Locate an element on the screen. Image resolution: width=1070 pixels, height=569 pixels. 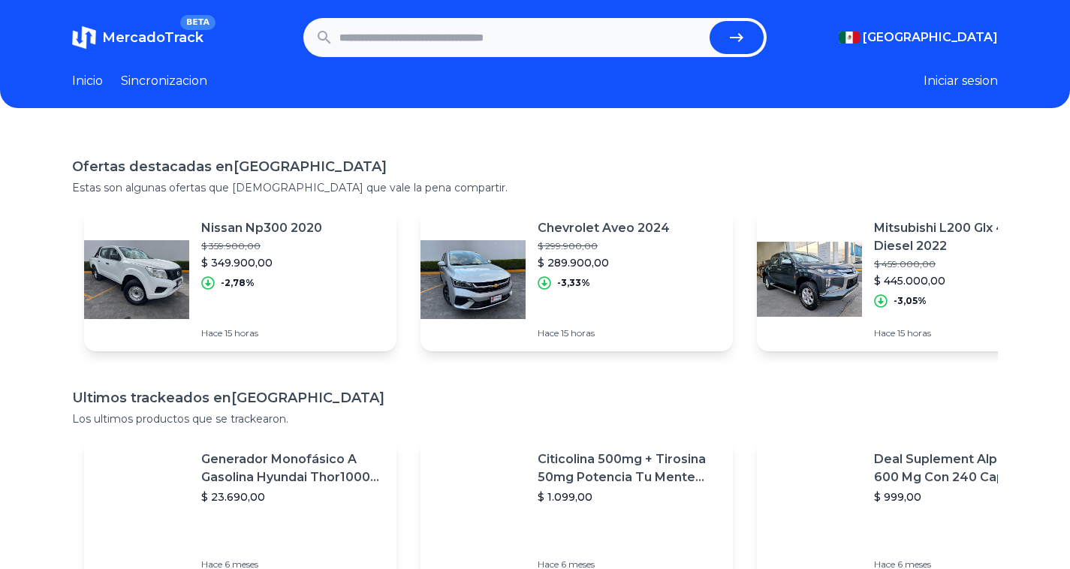
p: $ 23.690,00 is located at coordinates (293, 497).